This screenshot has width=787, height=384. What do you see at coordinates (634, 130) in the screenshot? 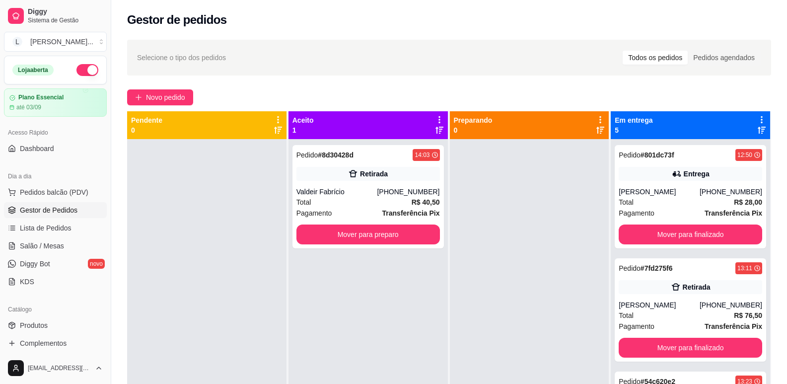
I see `p: 5` at bounding box center [634, 130].